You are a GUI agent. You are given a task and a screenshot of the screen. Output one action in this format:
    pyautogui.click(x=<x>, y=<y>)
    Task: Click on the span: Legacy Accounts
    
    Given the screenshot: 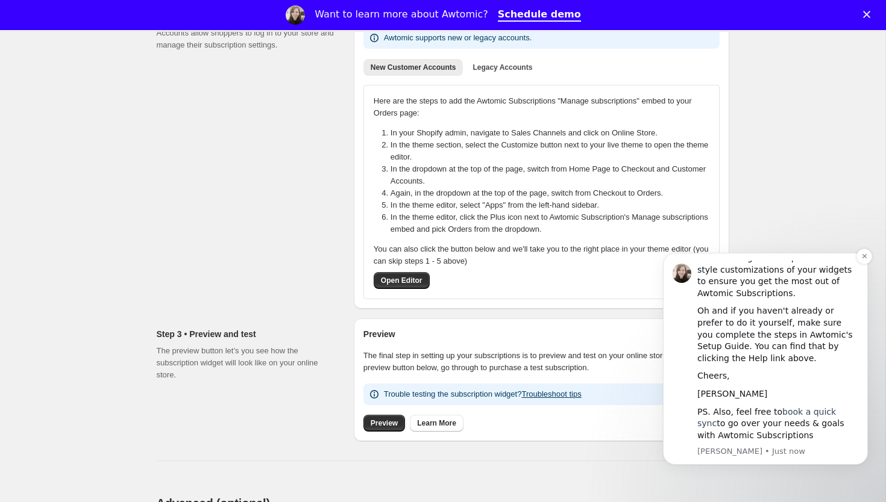 What is the action you would take?
    pyautogui.click(x=502, y=67)
    